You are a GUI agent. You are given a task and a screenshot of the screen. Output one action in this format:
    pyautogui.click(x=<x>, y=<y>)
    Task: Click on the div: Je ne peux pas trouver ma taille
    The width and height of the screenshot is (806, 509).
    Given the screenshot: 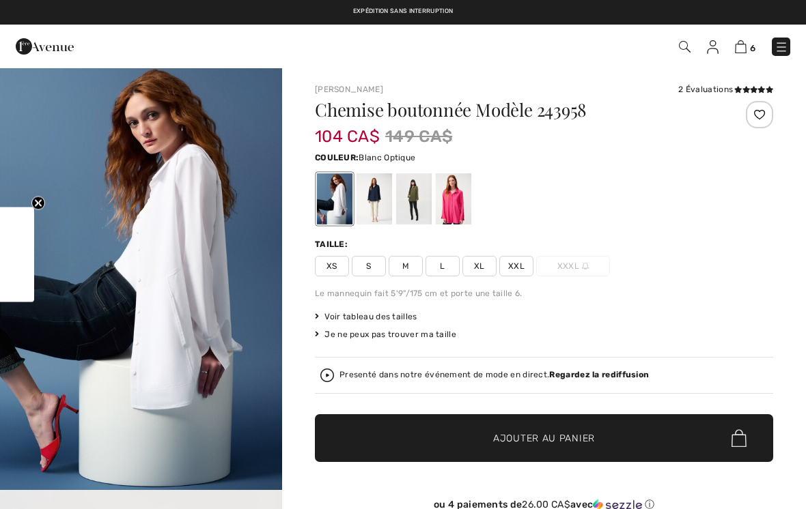 What is the action you would take?
    pyautogui.click(x=543, y=335)
    